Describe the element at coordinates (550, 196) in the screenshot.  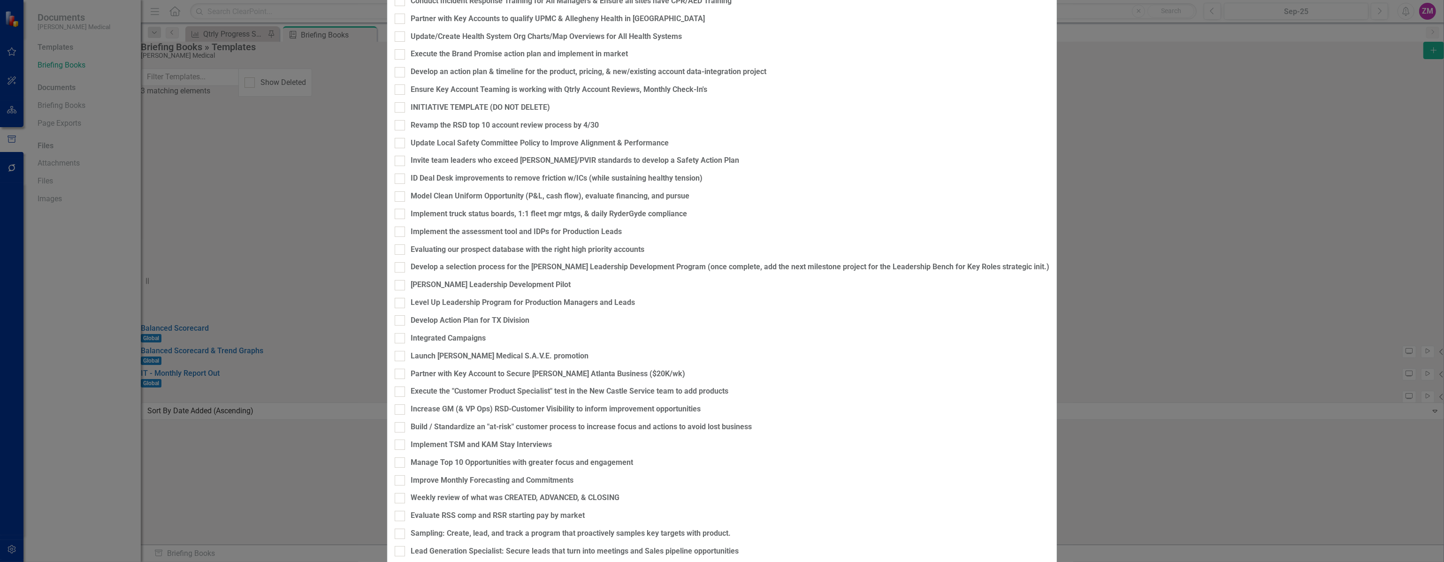
I see `div: Model Clean Uniform Opportunity (P&L, cash flow), evaluate financing, and pursue` at that location.